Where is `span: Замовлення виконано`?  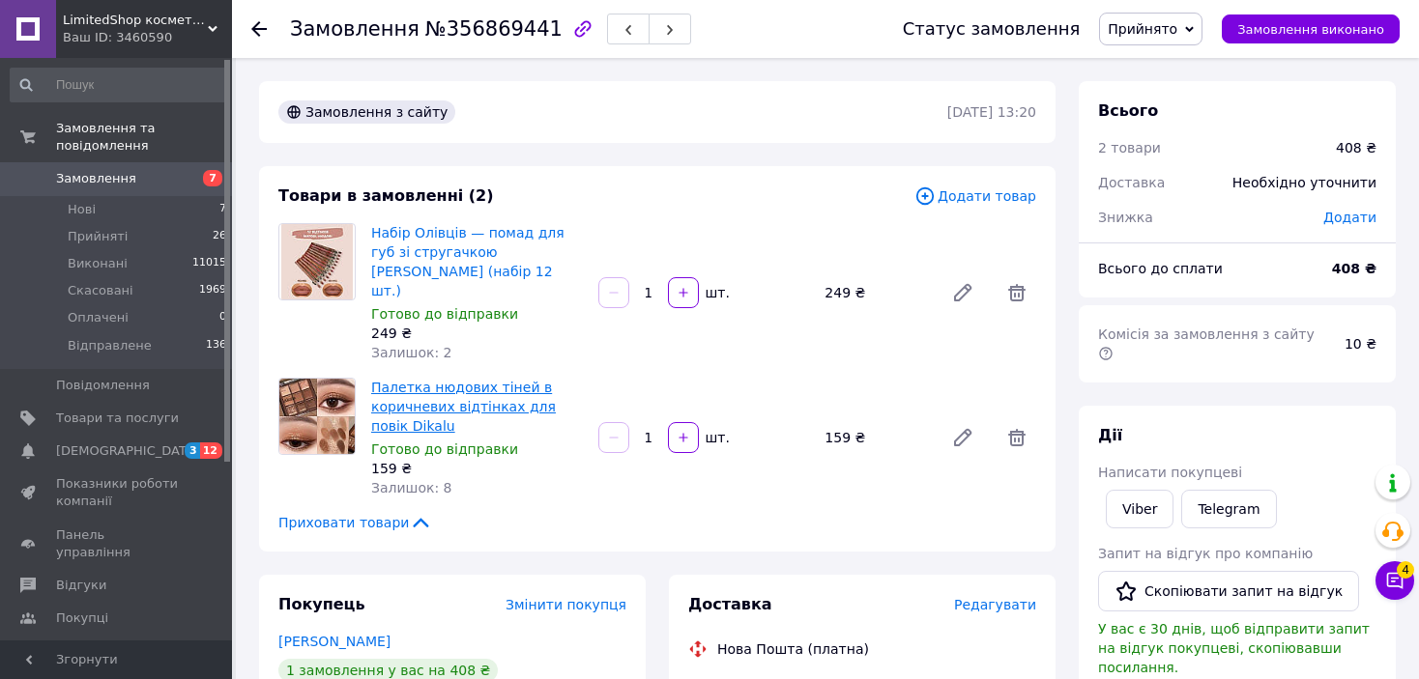 span: Замовлення виконано is located at coordinates (1311, 29).